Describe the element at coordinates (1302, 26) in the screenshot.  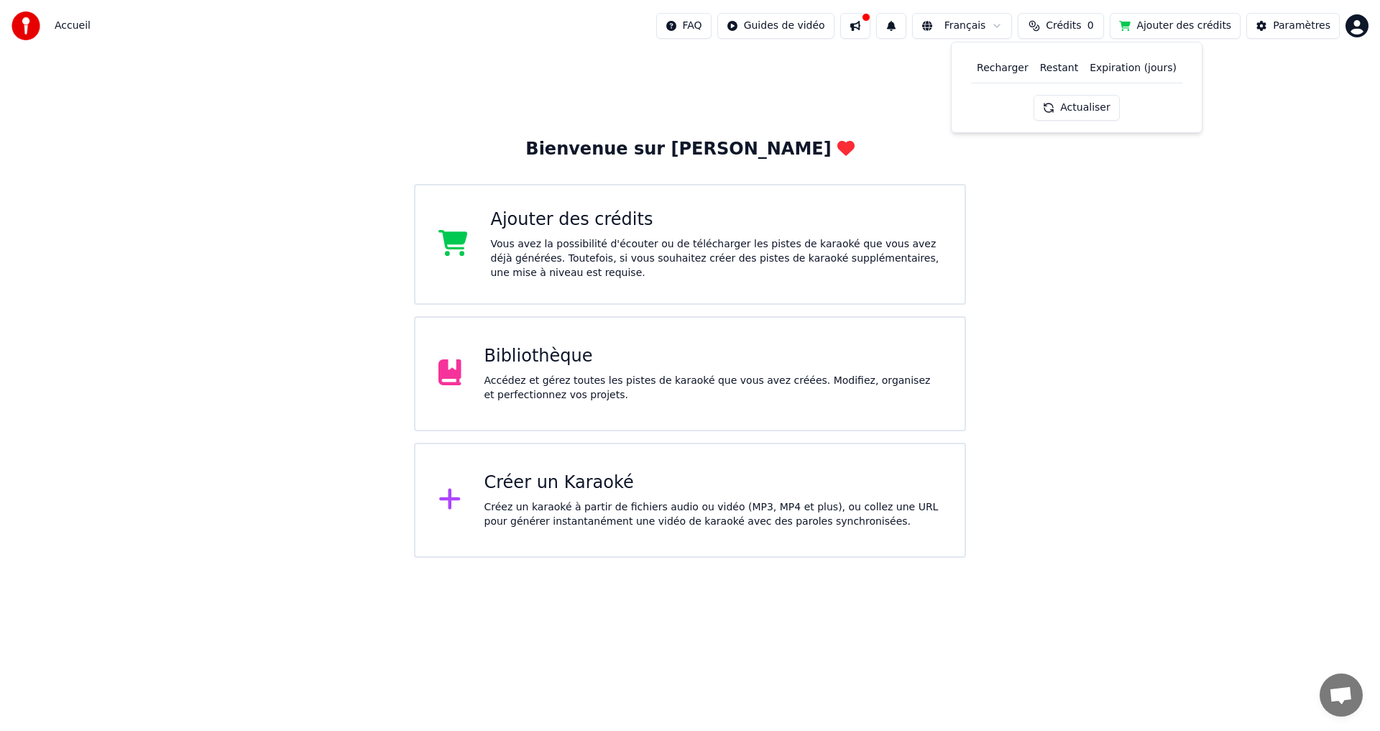
I see `div: Paramètres` at that location.